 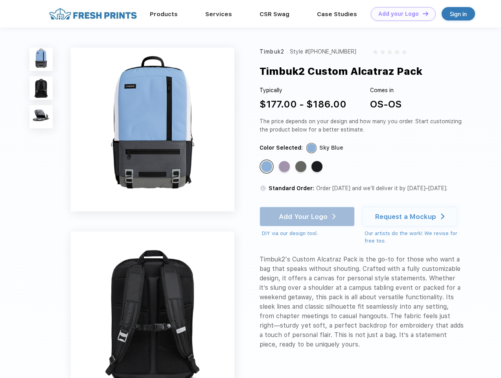 I want to click on div: Color Selected:, so click(x=281, y=148).